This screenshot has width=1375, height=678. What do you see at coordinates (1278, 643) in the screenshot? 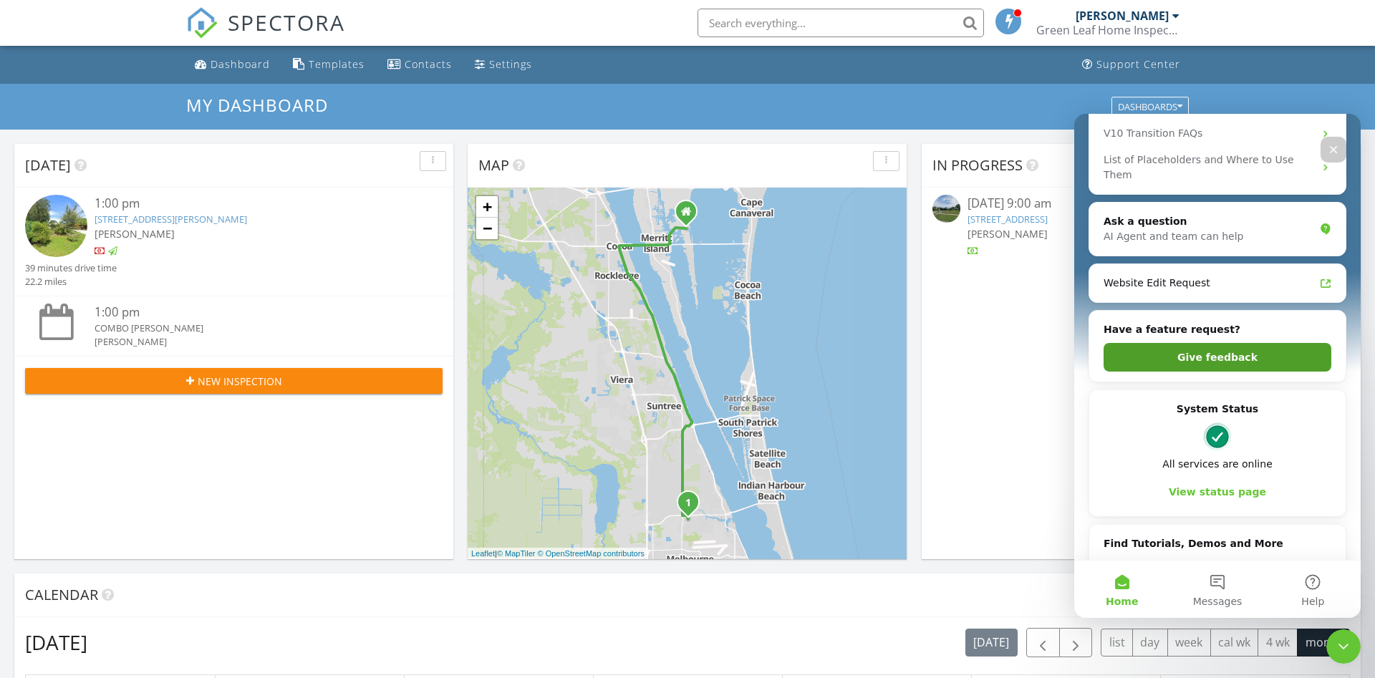
I see `button: 4 wk` at bounding box center [1278, 643].